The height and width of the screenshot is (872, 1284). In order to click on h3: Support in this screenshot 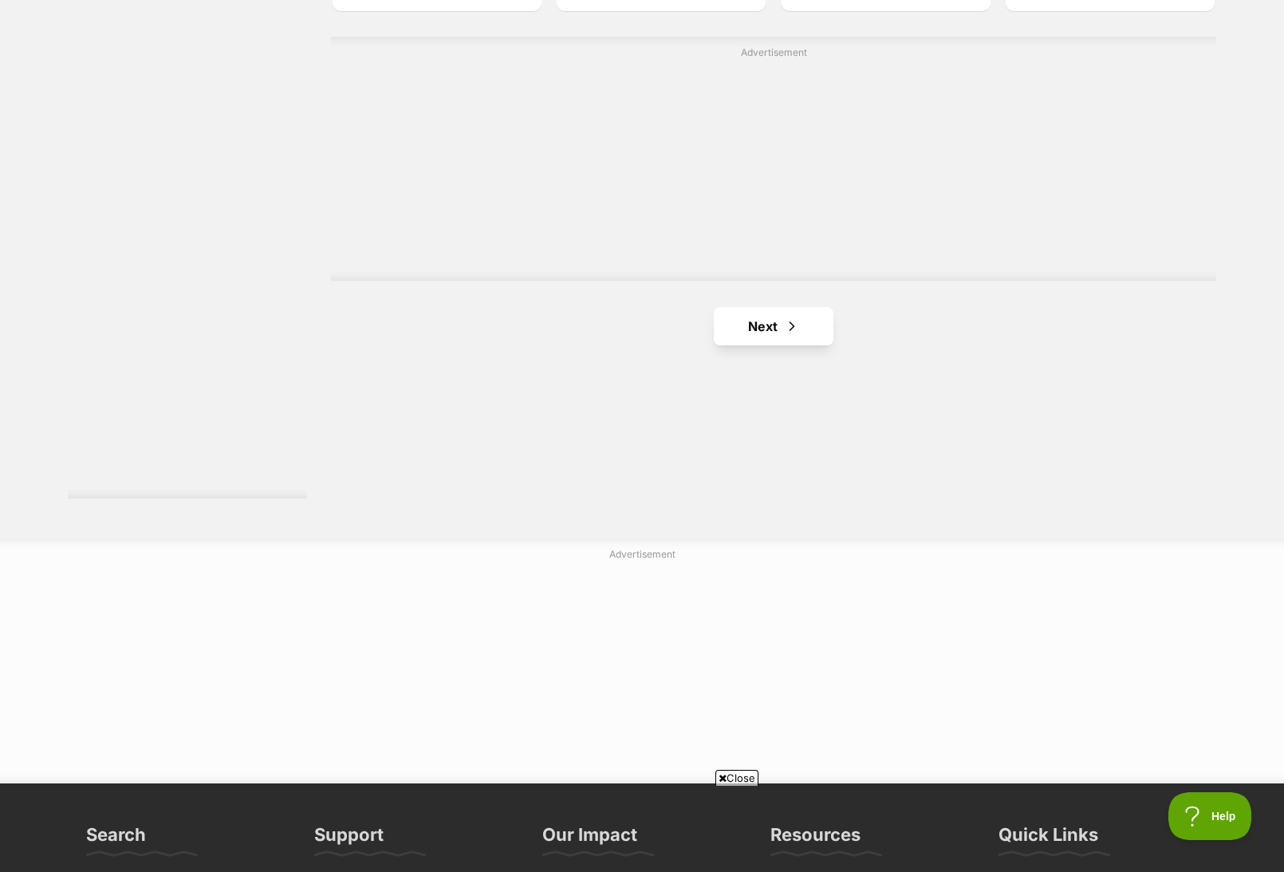, I will do `click(349, 839)`.